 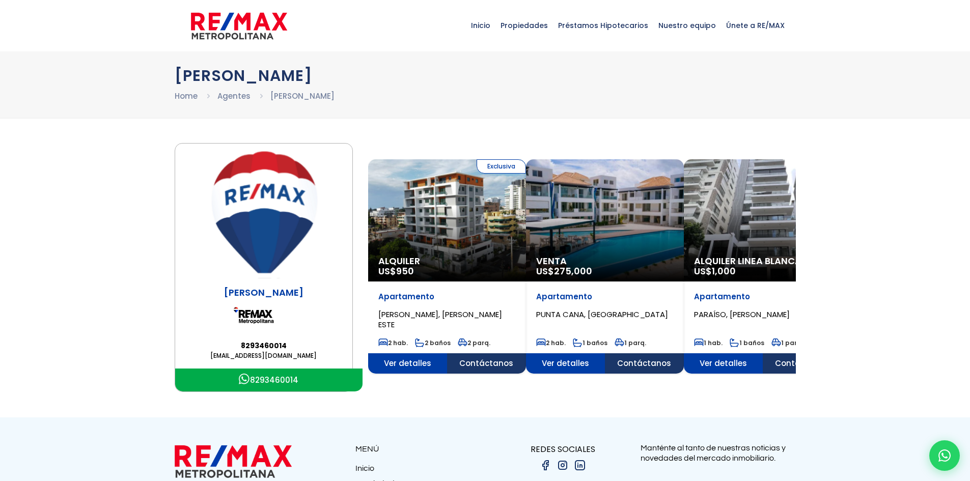 I want to click on img: remax-metropolitana-logo, so click(x=239, y=26).